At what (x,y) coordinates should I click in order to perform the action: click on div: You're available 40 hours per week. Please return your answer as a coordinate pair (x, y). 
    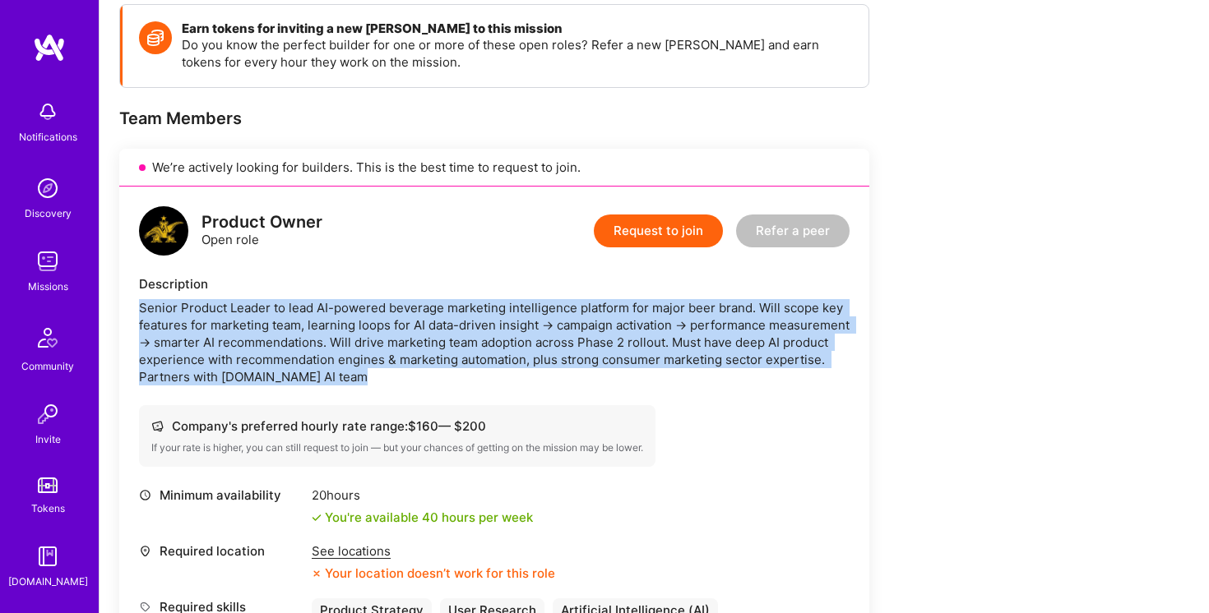
    Looking at the image, I should click on (422, 517).